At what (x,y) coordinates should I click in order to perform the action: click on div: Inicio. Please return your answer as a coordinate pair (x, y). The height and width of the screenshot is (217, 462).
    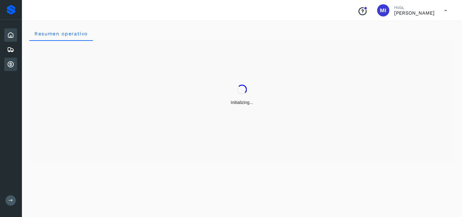
    Looking at the image, I should click on (11, 35).